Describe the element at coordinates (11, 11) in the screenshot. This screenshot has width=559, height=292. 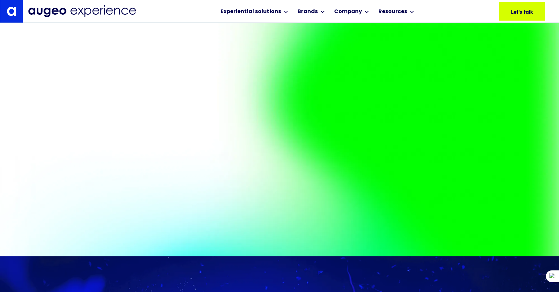
I see `img: Augeo's "a" monogram decorative logo in white.` at that location.